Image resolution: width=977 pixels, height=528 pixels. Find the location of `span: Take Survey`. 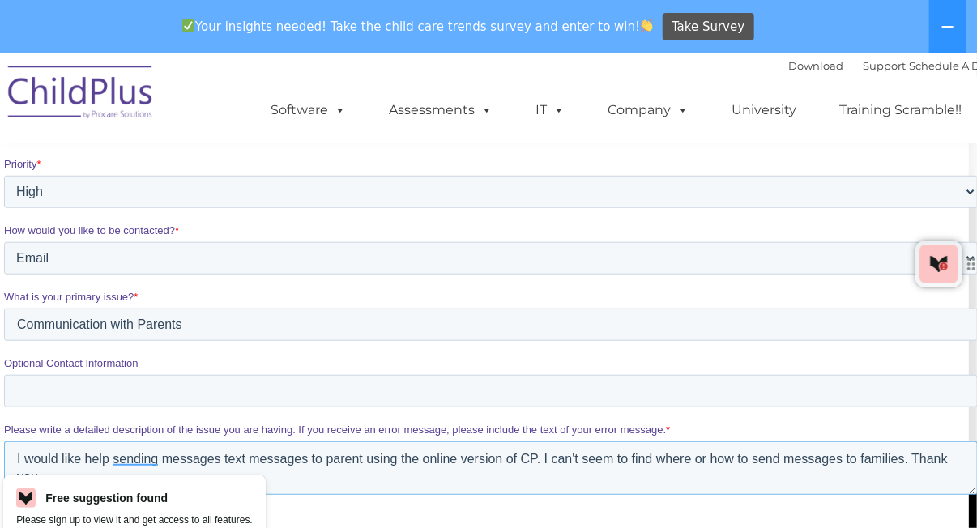

span: Take Survey is located at coordinates (708, 27).